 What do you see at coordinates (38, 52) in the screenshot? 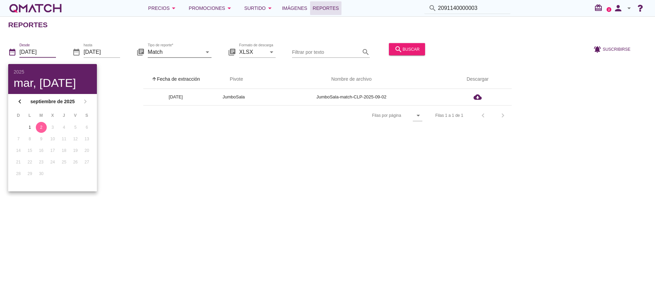
I see `input: Desde` at bounding box center [38, 52].